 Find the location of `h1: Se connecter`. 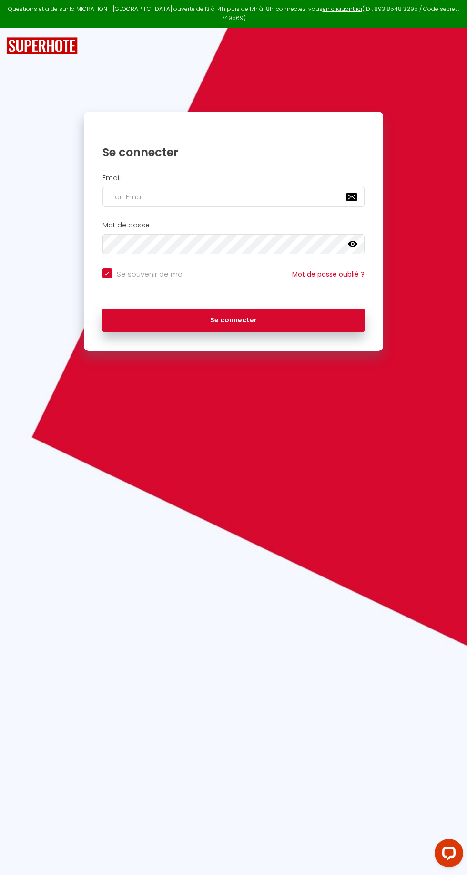

h1: Se connecter is located at coordinates (234, 152).